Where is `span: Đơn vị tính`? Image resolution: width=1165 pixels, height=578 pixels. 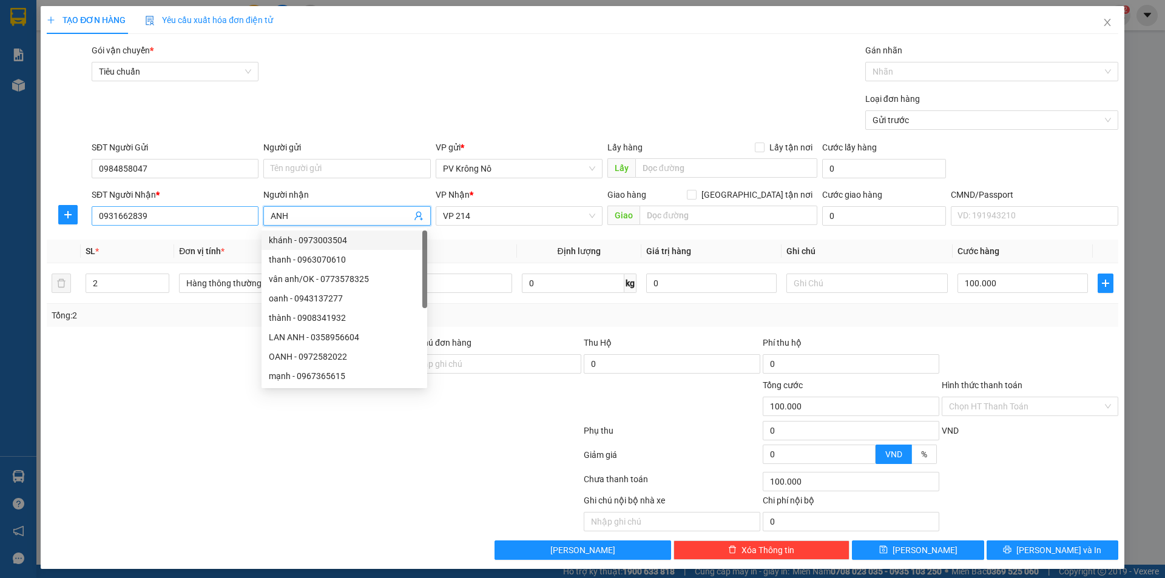
span: Đơn vị tính is located at coordinates (201, 251).